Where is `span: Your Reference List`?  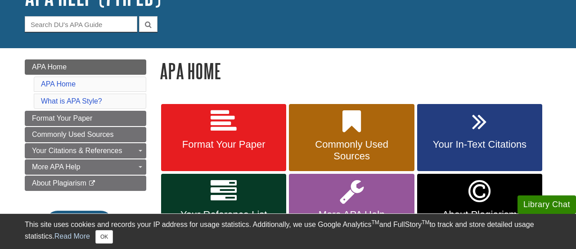 span: Your Reference List is located at coordinates (224, 215).